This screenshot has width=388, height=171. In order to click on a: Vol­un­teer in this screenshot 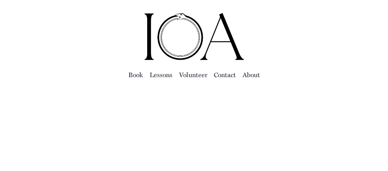, I will do `click(193, 75)`.